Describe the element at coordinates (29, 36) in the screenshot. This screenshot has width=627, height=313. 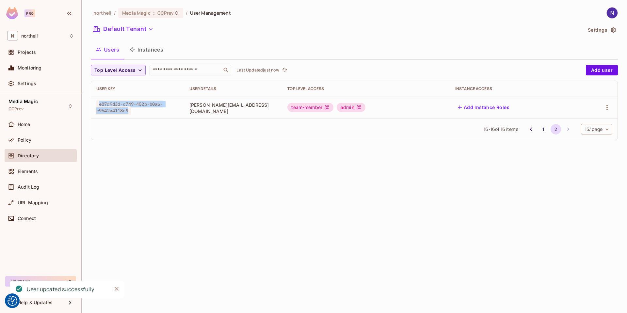
I see `span: Workspace: northell` at that location.